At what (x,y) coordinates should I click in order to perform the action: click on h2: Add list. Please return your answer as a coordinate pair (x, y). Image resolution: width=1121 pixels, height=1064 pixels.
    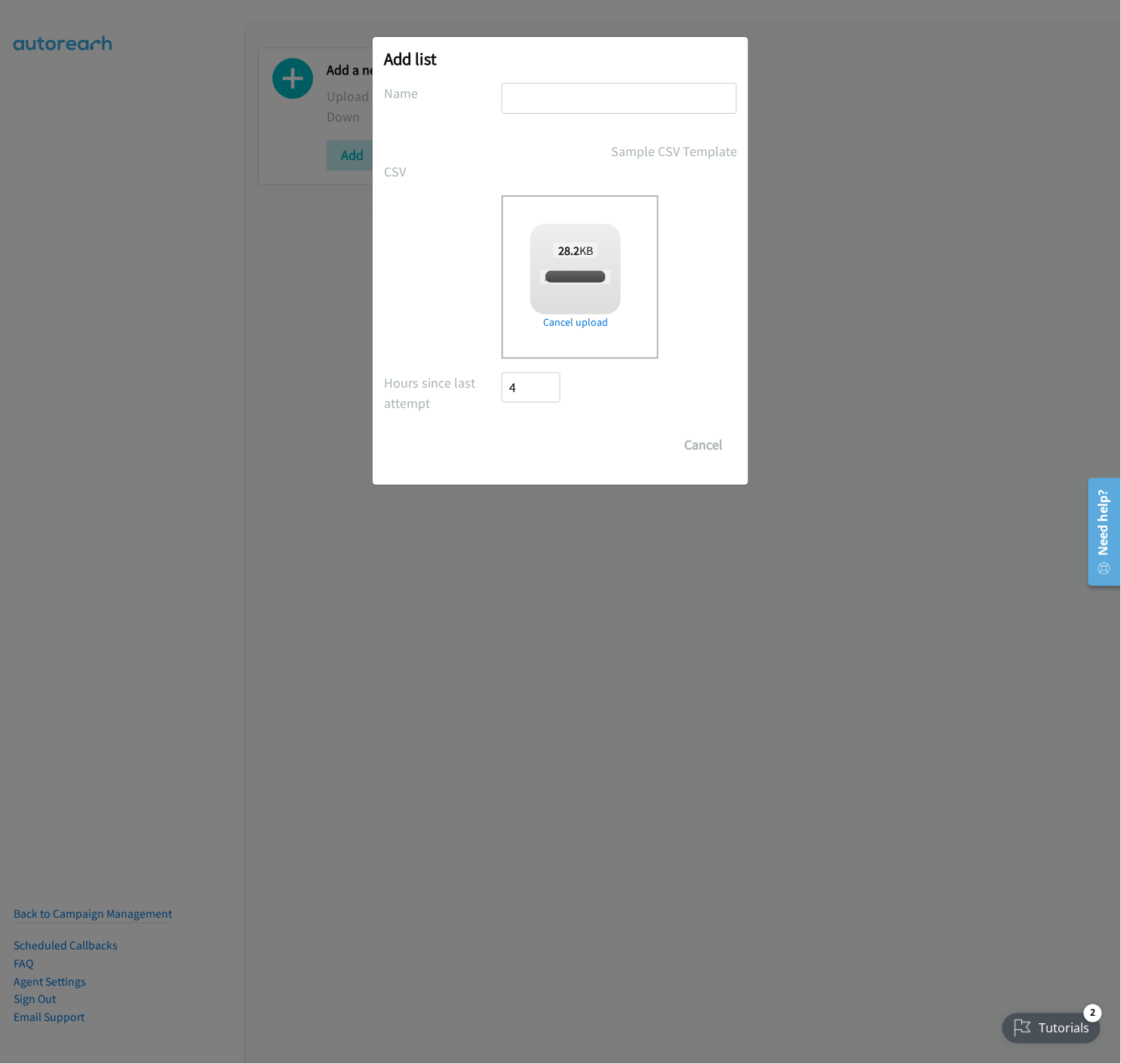
    Looking at the image, I should click on (560, 59).